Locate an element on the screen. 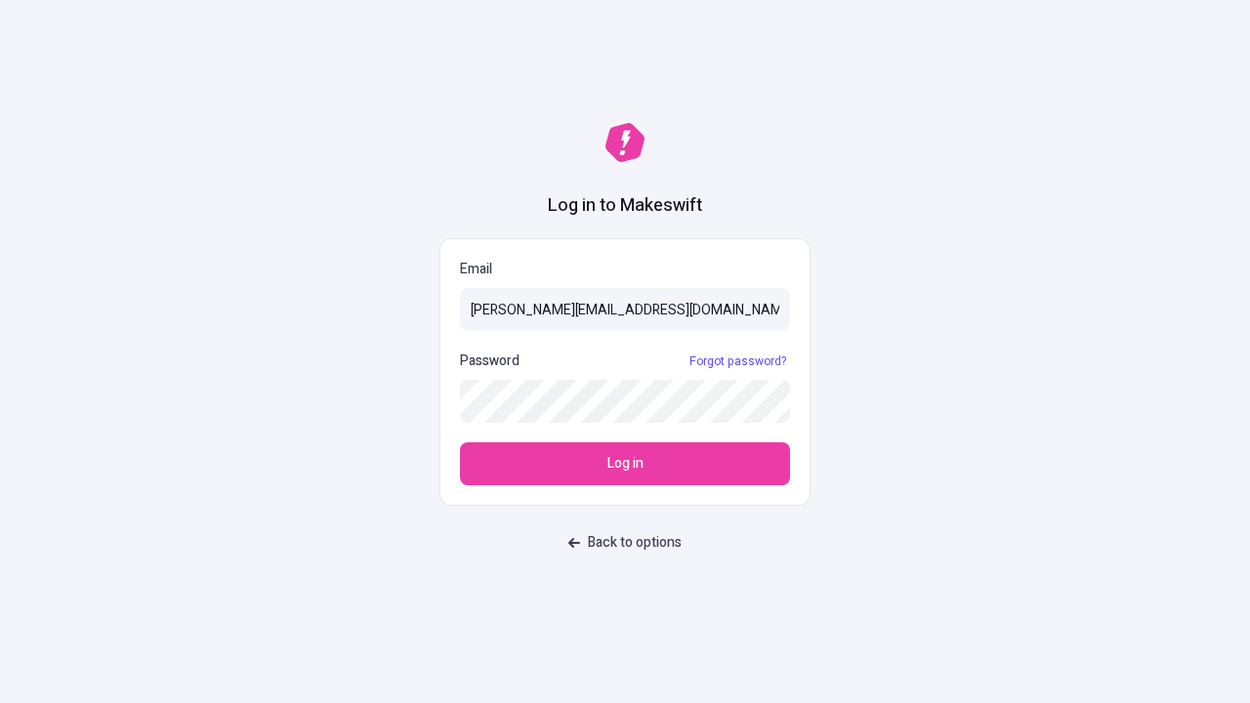  span: Log in is located at coordinates (625, 464).